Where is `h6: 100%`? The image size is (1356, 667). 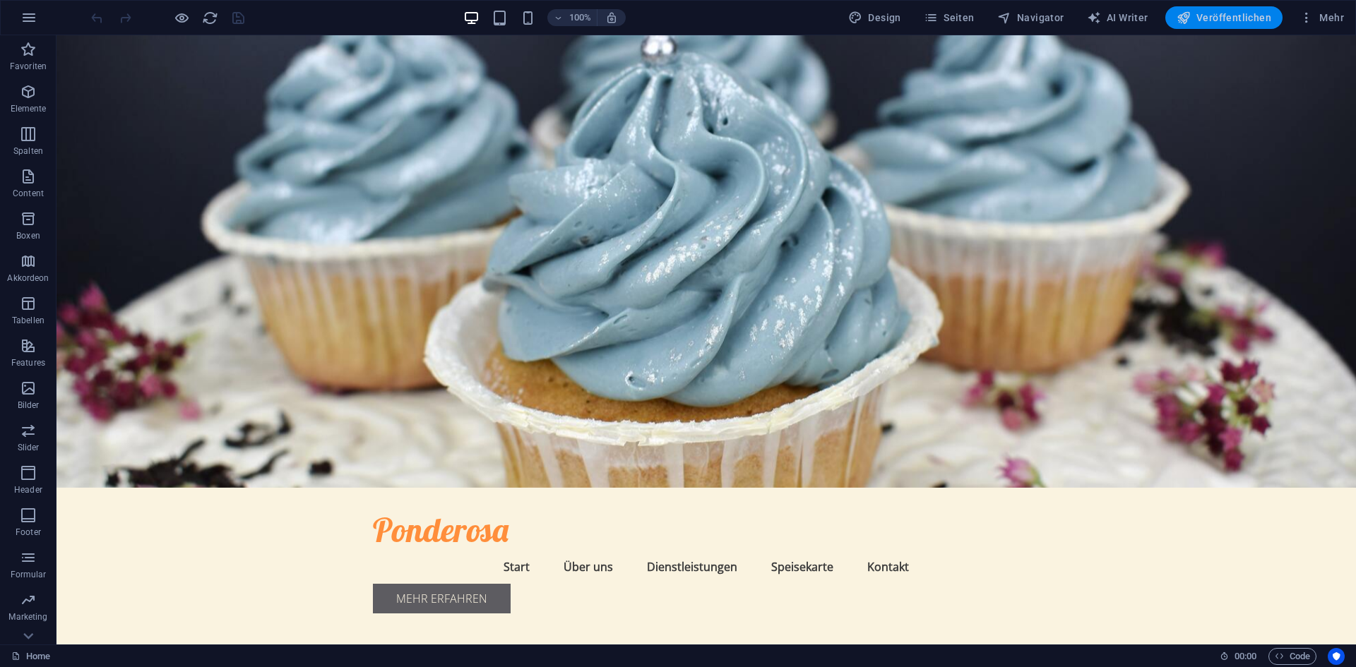 h6: 100% is located at coordinates (580, 18).